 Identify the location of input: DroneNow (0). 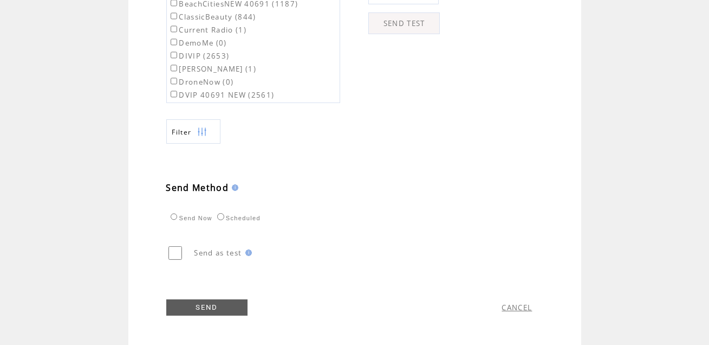
(174, 81).